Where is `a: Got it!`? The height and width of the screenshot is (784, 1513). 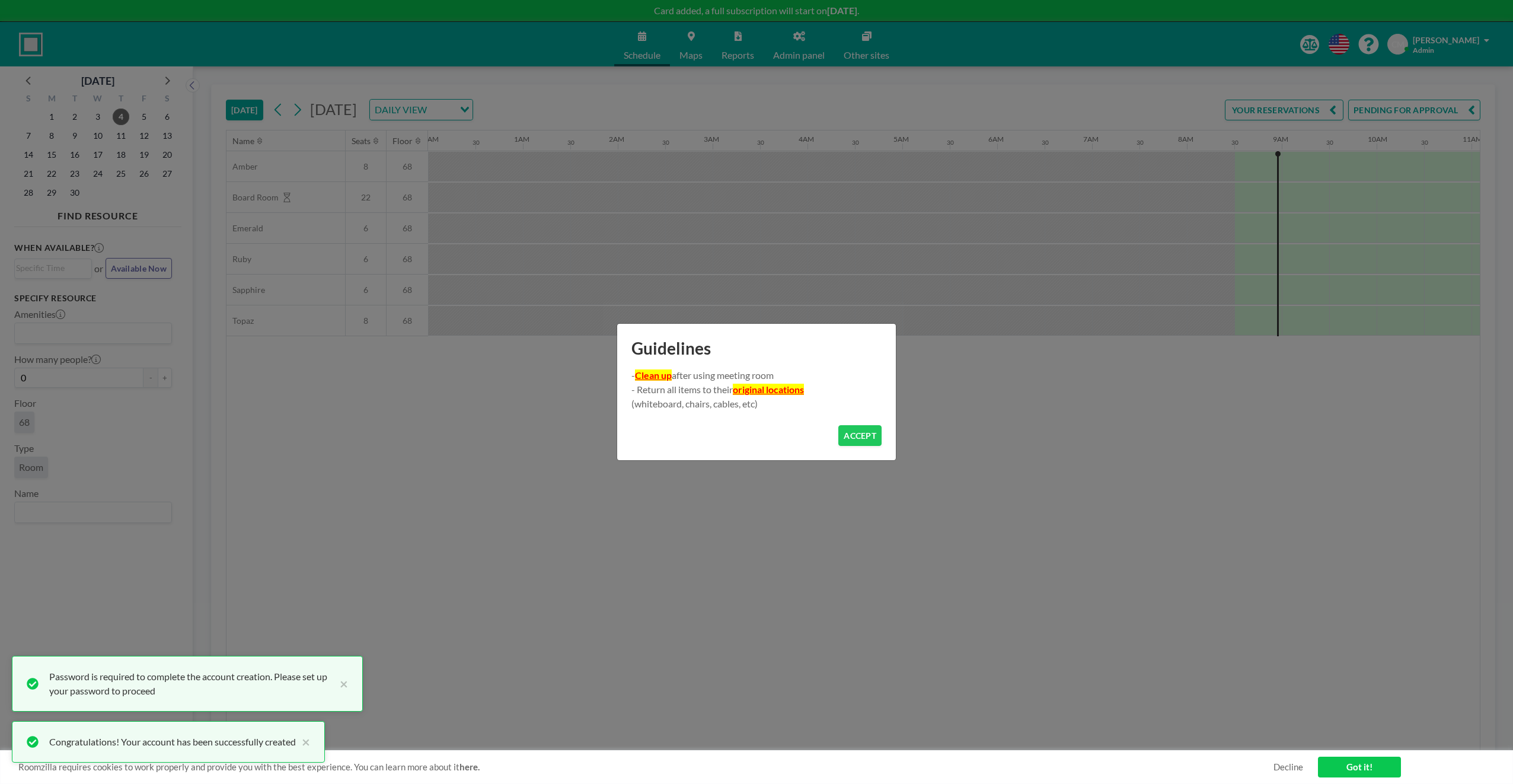 a: Got it! is located at coordinates (1359, 766).